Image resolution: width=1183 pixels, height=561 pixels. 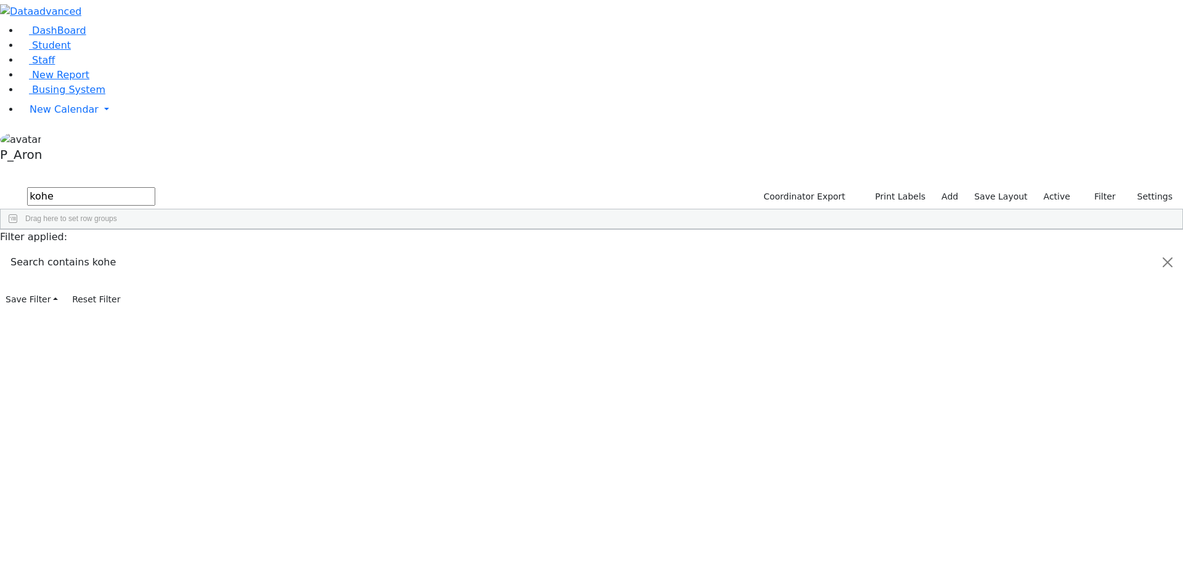 What do you see at coordinates (68, 89) in the screenshot?
I see `span: Busing System` at bounding box center [68, 89].